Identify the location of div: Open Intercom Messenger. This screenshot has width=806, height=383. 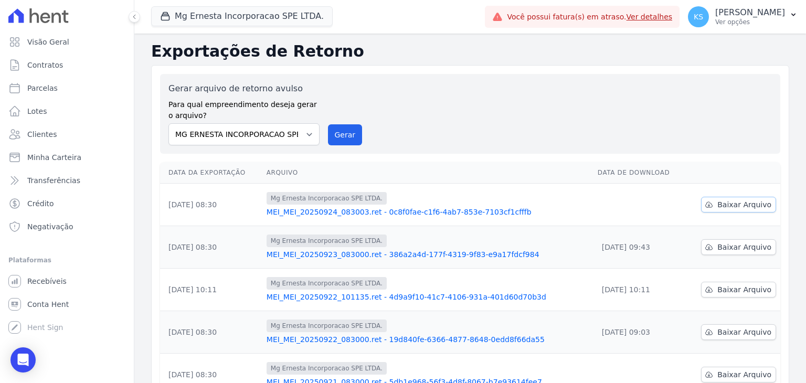
(23, 360).